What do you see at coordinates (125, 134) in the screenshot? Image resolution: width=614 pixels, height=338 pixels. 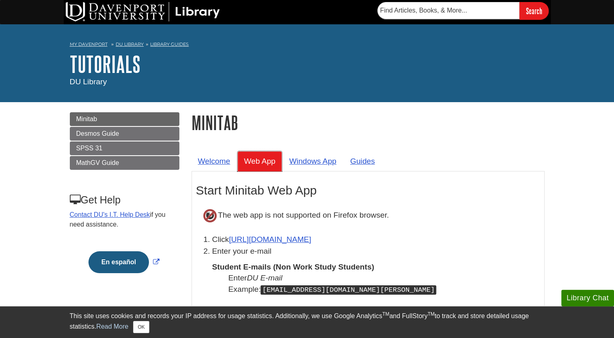 I see `a: Desmos Guide` at bounding box center [125, 134].